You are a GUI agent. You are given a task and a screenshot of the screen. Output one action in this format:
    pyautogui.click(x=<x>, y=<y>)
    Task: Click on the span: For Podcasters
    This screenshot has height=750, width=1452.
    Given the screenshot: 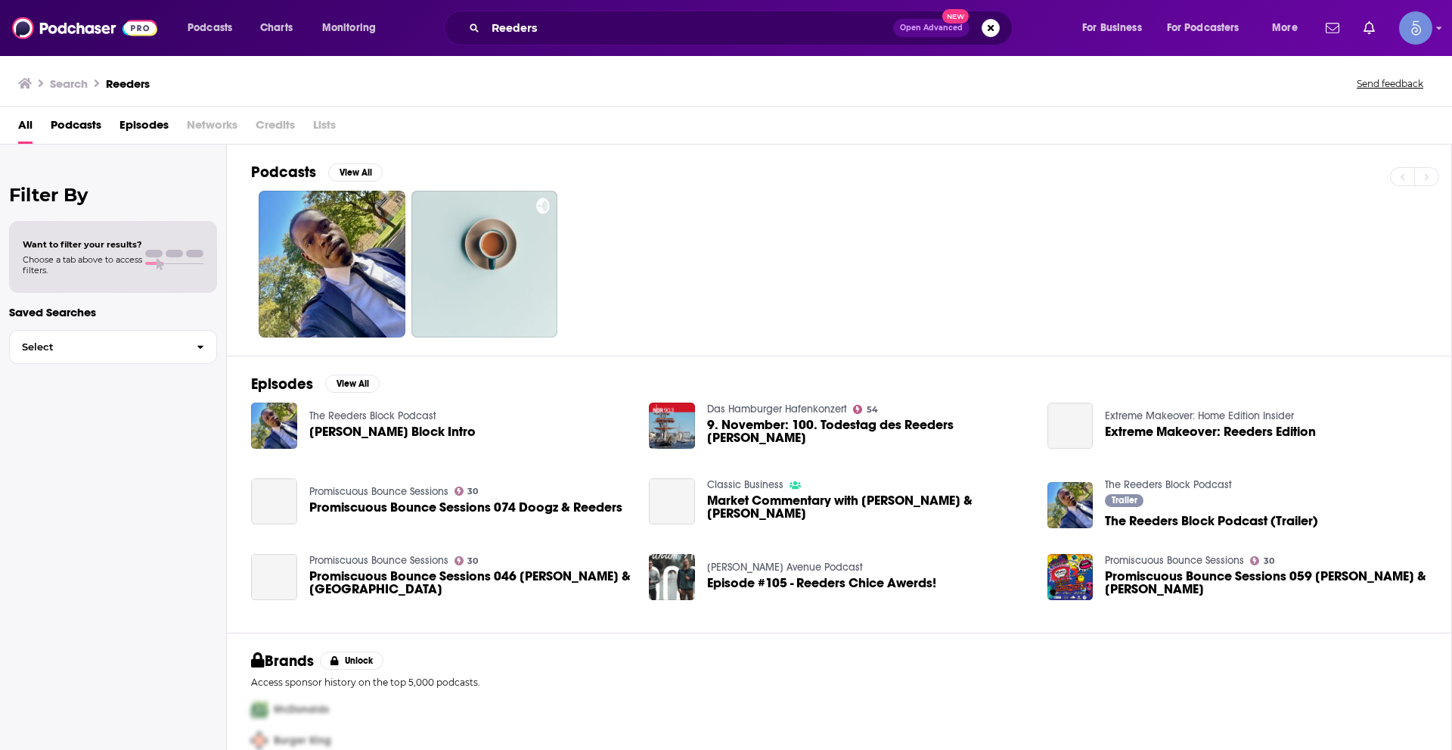 What is the action you would take?
    pyautogui.click(x=1203, y=28)
    